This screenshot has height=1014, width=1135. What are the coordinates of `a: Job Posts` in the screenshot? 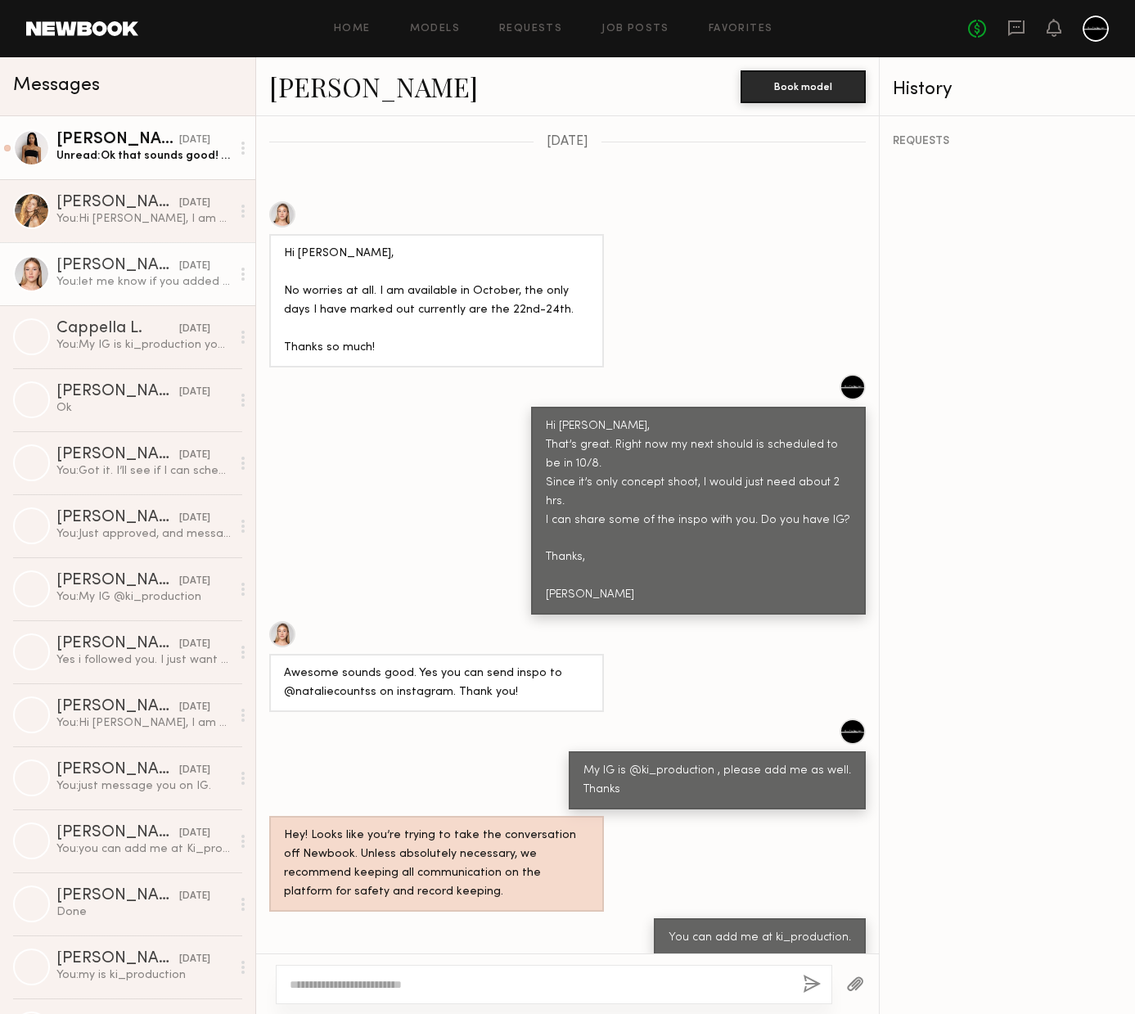 It's located at (635, 29).